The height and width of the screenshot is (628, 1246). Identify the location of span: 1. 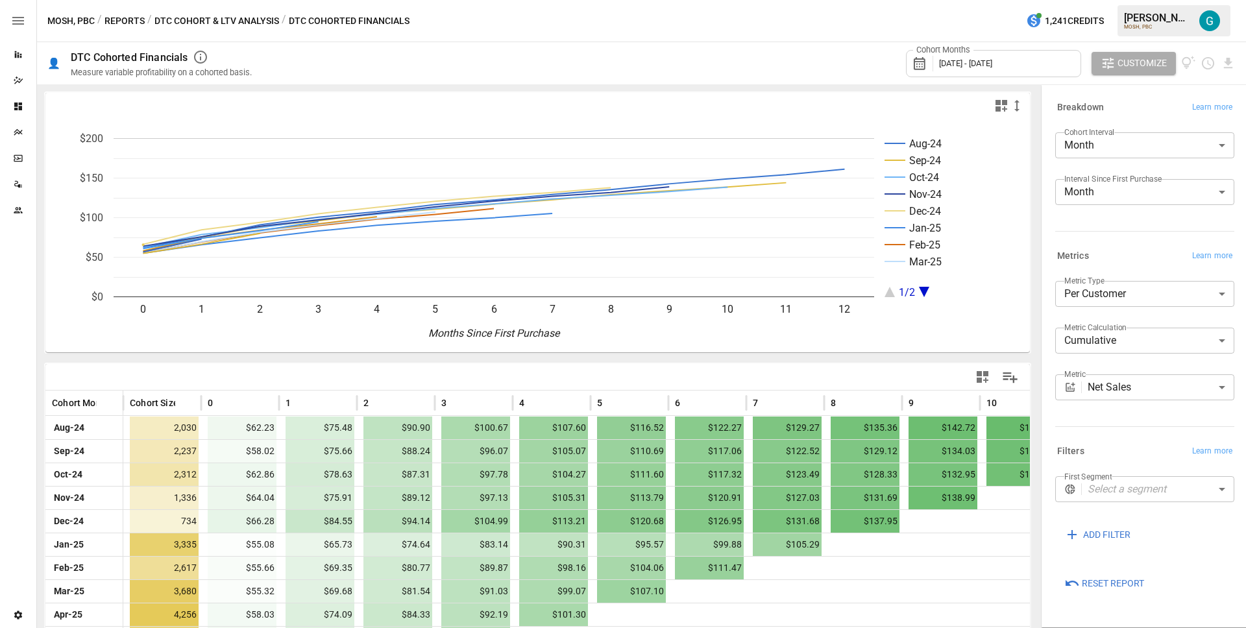
(288, 403).